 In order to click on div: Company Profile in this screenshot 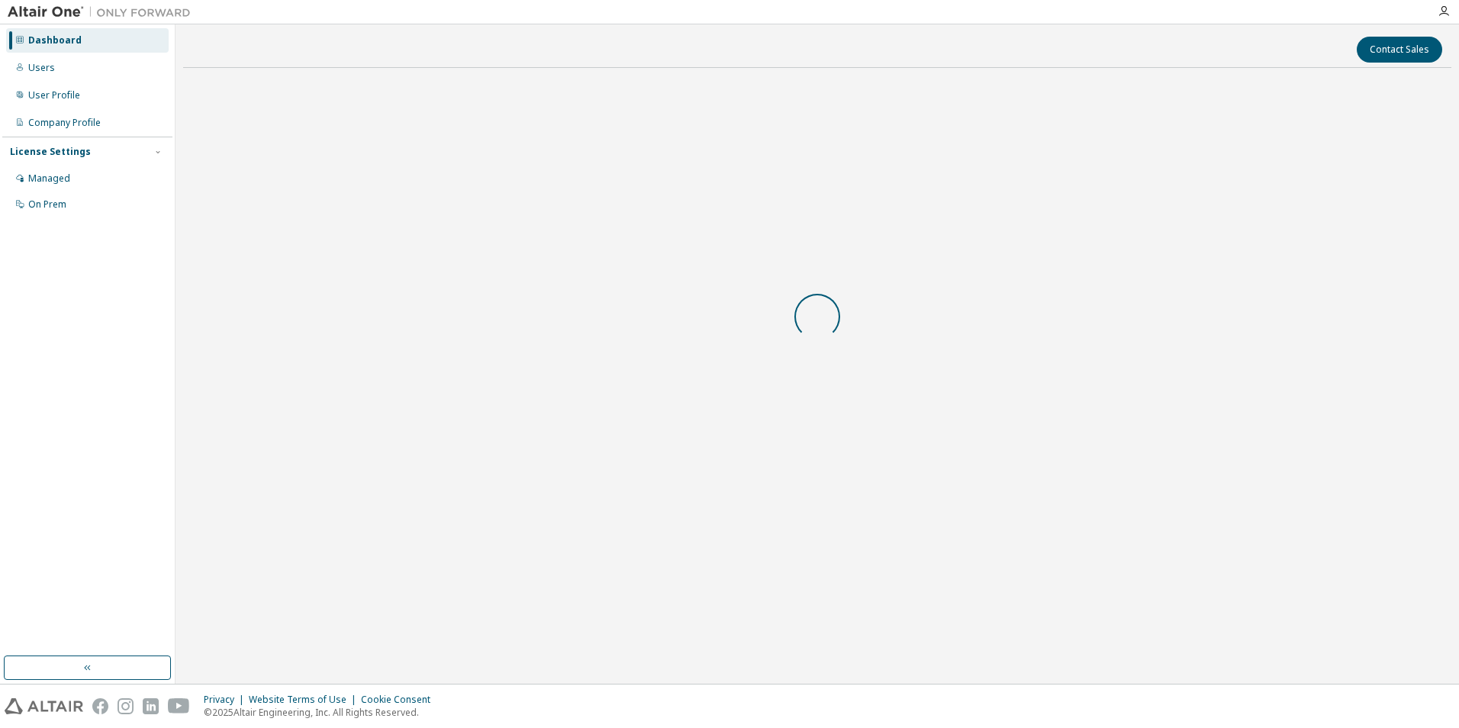, I will do `click(64, 123)`.